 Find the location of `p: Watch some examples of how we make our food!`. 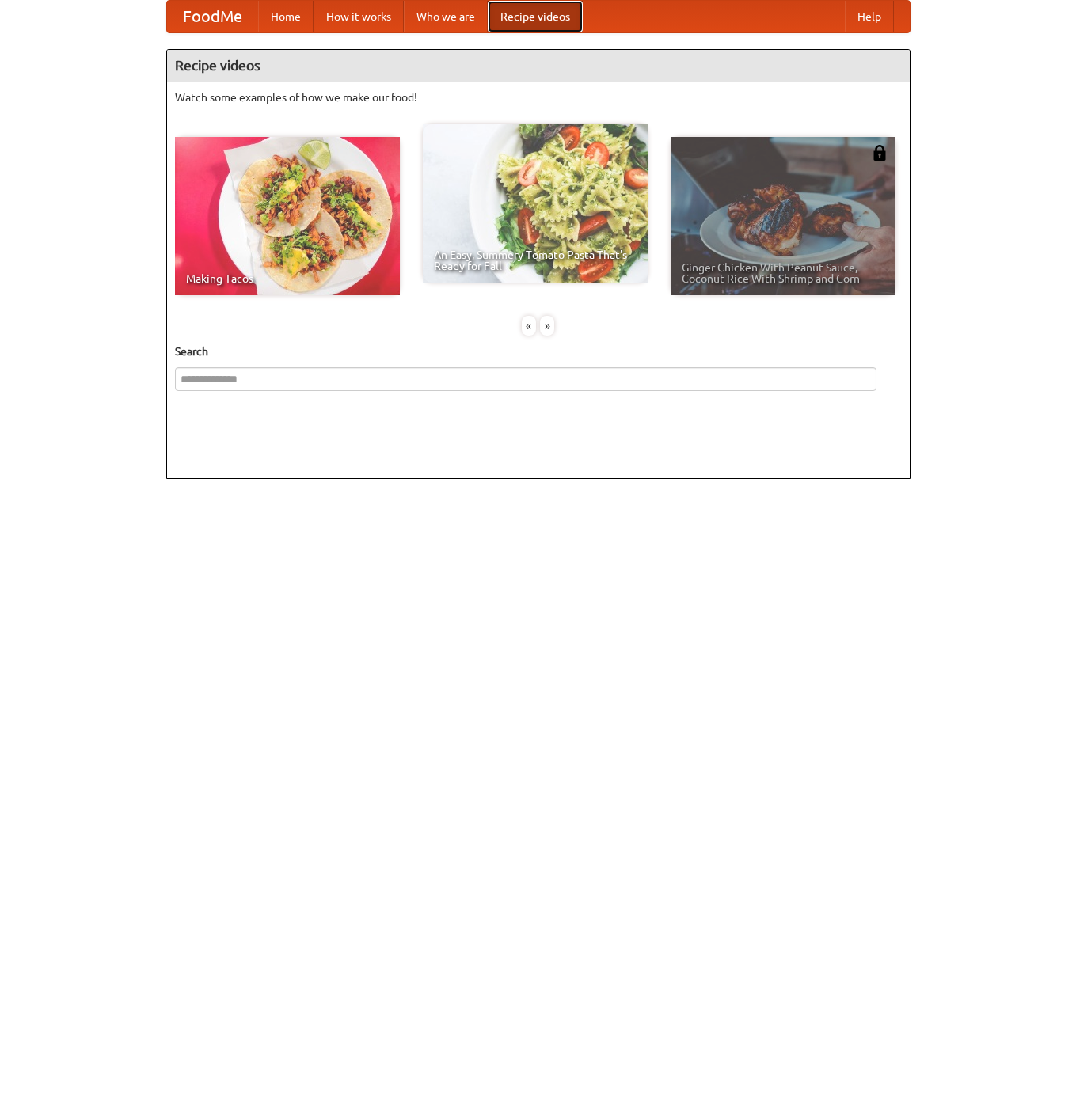

p: Watch some examples of how we make our food! is located at coordinates (538, 97).